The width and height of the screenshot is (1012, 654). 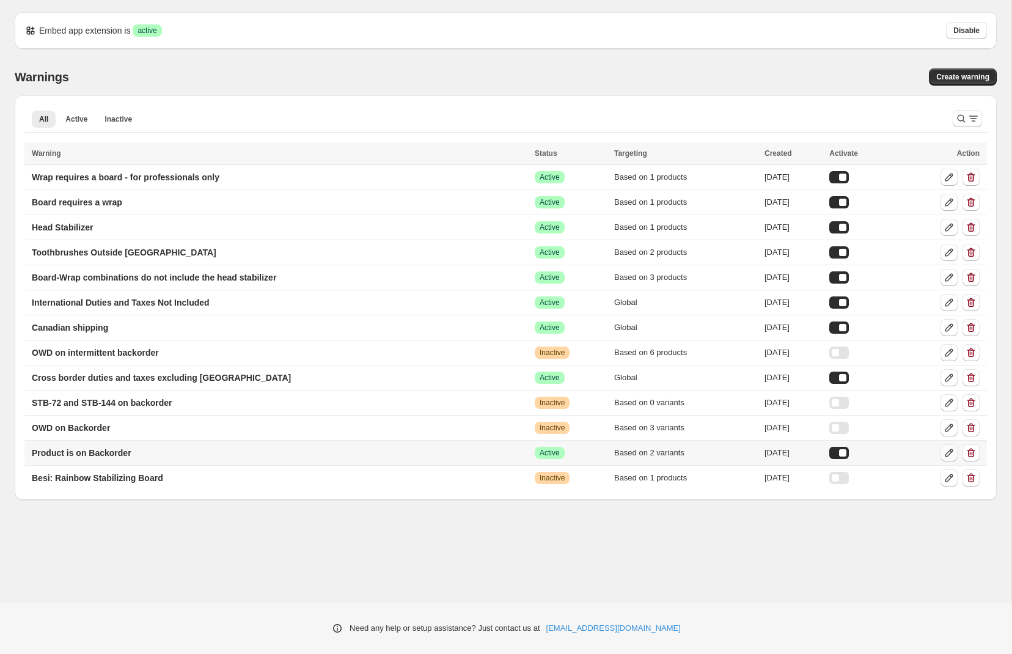 What do you see at coordinates (154, 278) in the screenshot?
I see `p: Board-Wrap combinations do not include the head stabilizer` at bounding box center [154, 278].